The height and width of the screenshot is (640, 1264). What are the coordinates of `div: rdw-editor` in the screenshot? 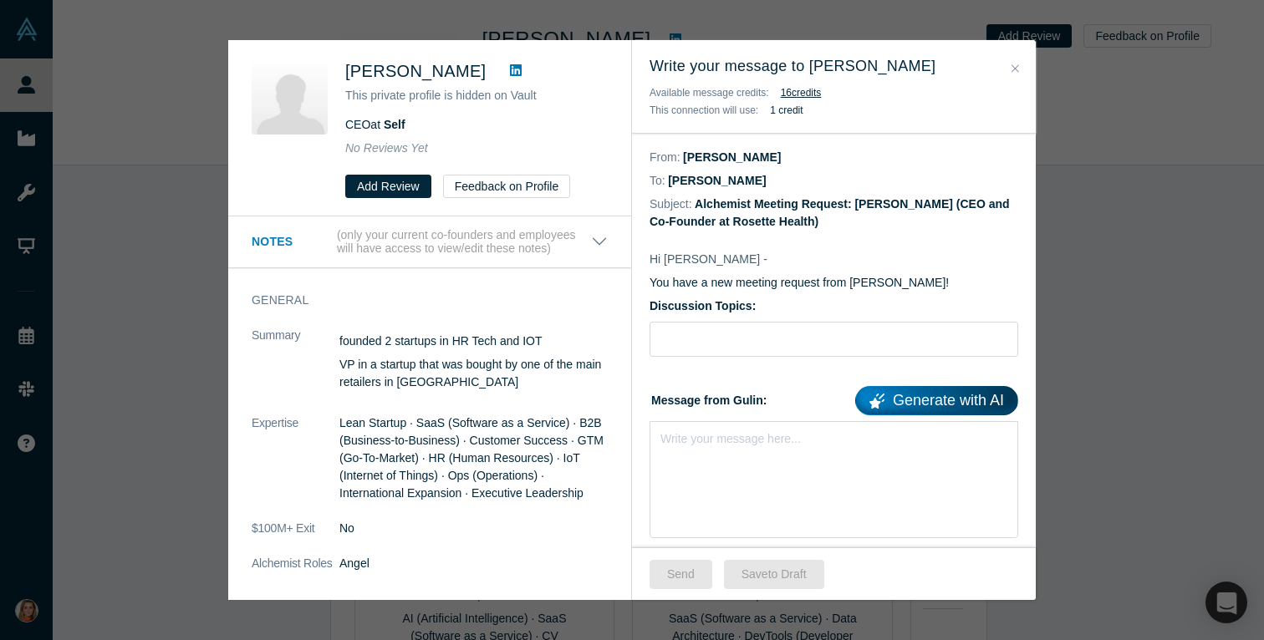 It's located at (834, 436).